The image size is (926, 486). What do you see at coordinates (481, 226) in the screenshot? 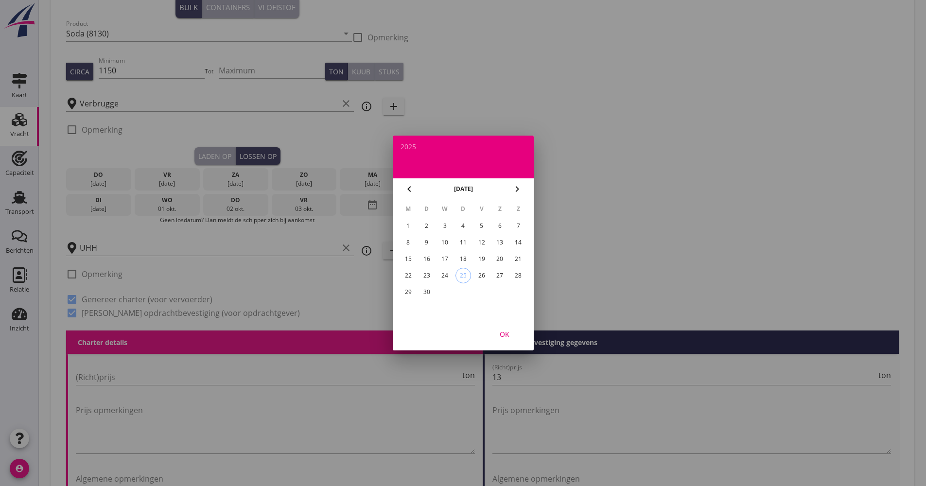
I see `button: 5` at bounding box center [481, 226].